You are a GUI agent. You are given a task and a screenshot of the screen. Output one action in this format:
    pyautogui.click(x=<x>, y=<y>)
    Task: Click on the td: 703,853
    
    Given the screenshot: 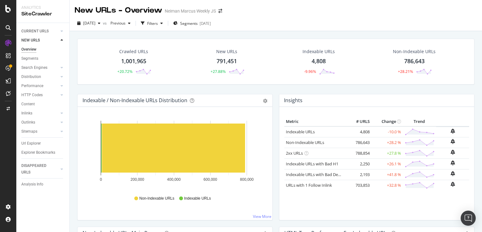 What is the action you would take?
    pyautogui.click(x=359, y=185)
    